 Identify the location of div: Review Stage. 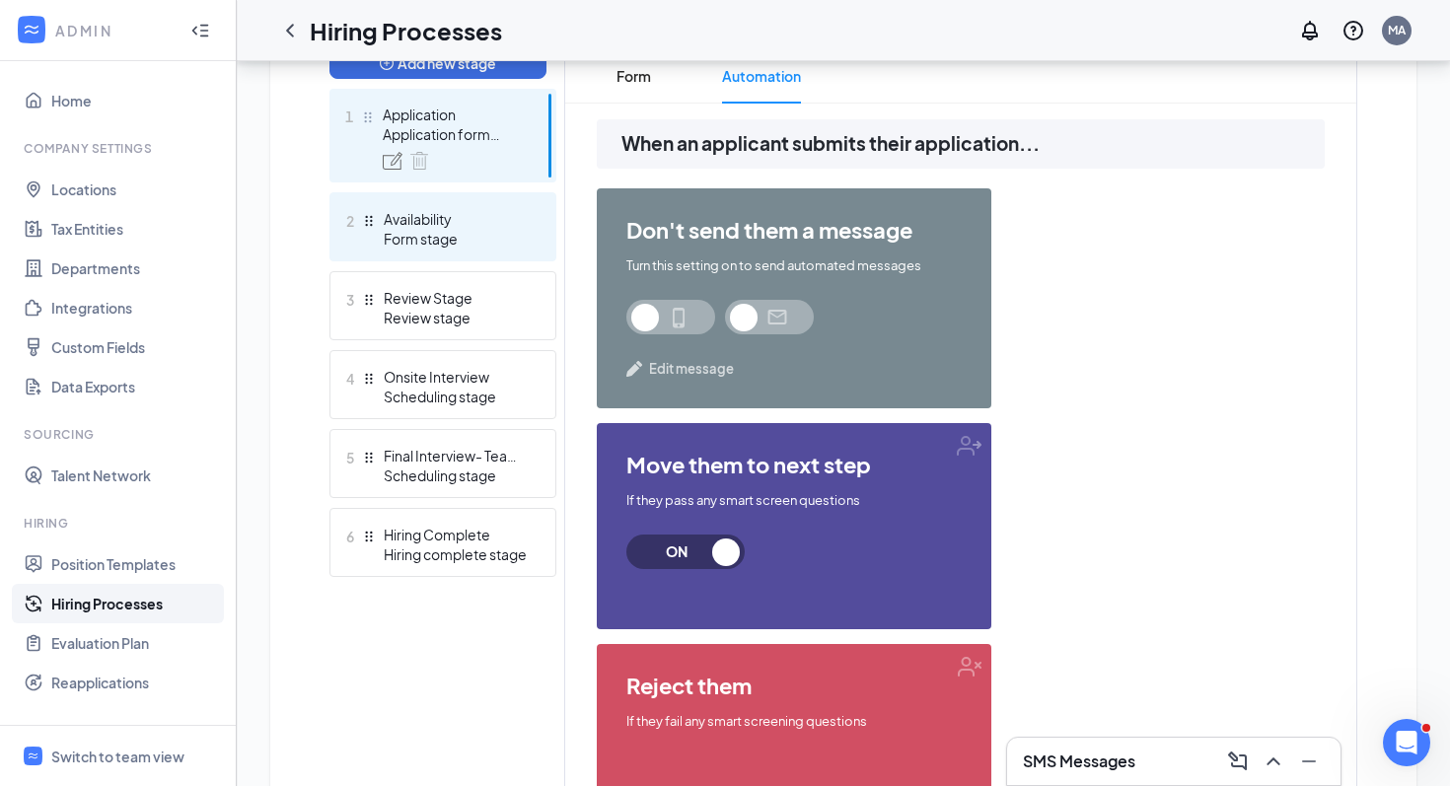
(456, 298).